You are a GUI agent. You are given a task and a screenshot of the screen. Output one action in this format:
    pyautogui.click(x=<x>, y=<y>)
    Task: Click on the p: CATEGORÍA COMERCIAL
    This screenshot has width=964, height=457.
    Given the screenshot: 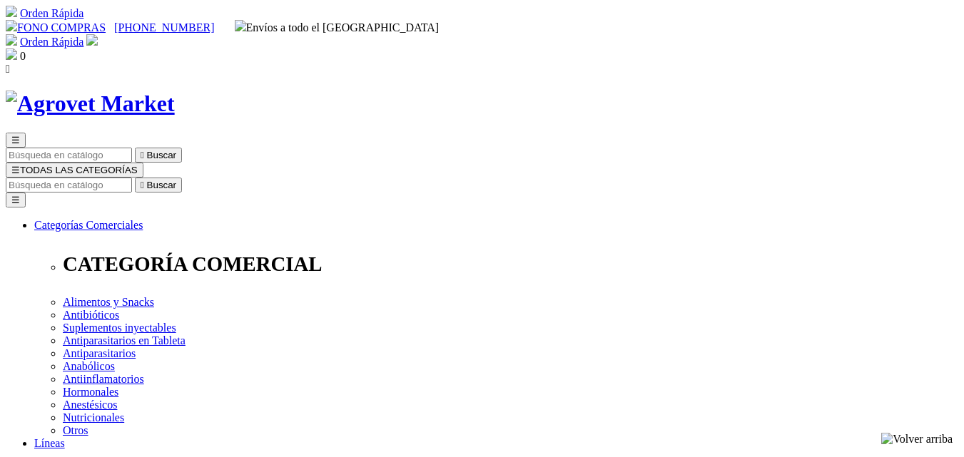 What is the action you would take?
    pyautogui.click(x=510, y=264)
    